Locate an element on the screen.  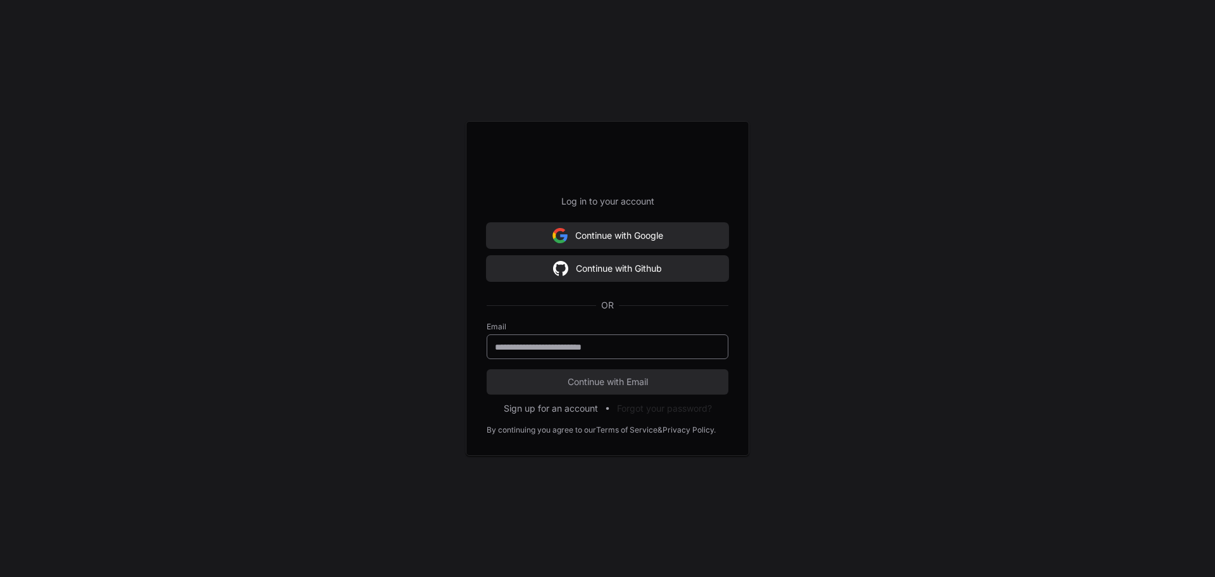
button: Forgot your password? is located at coordinates (665, 408).